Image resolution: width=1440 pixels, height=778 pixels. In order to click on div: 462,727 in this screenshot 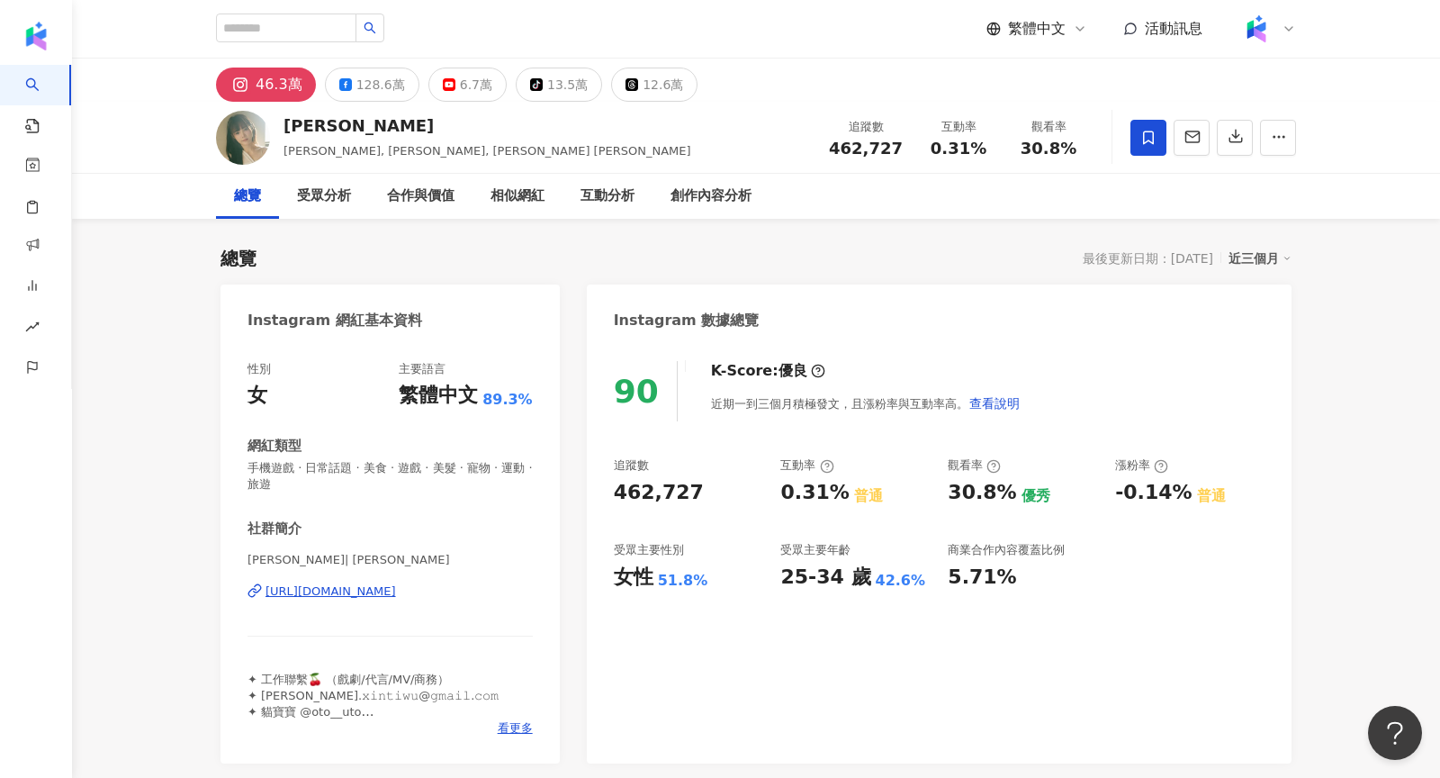, I will do `click(659, 492)`.